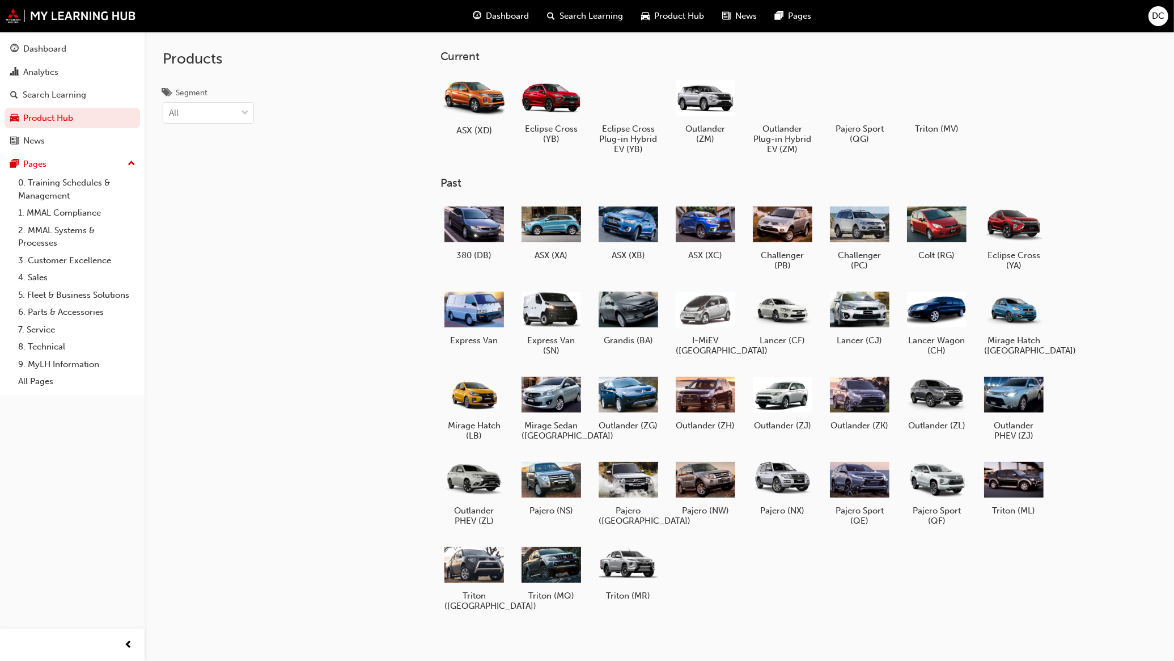  Describe the element at coordinates (860, 317) in the screenshot. I see `a: Lancer (CJ)` at that location.